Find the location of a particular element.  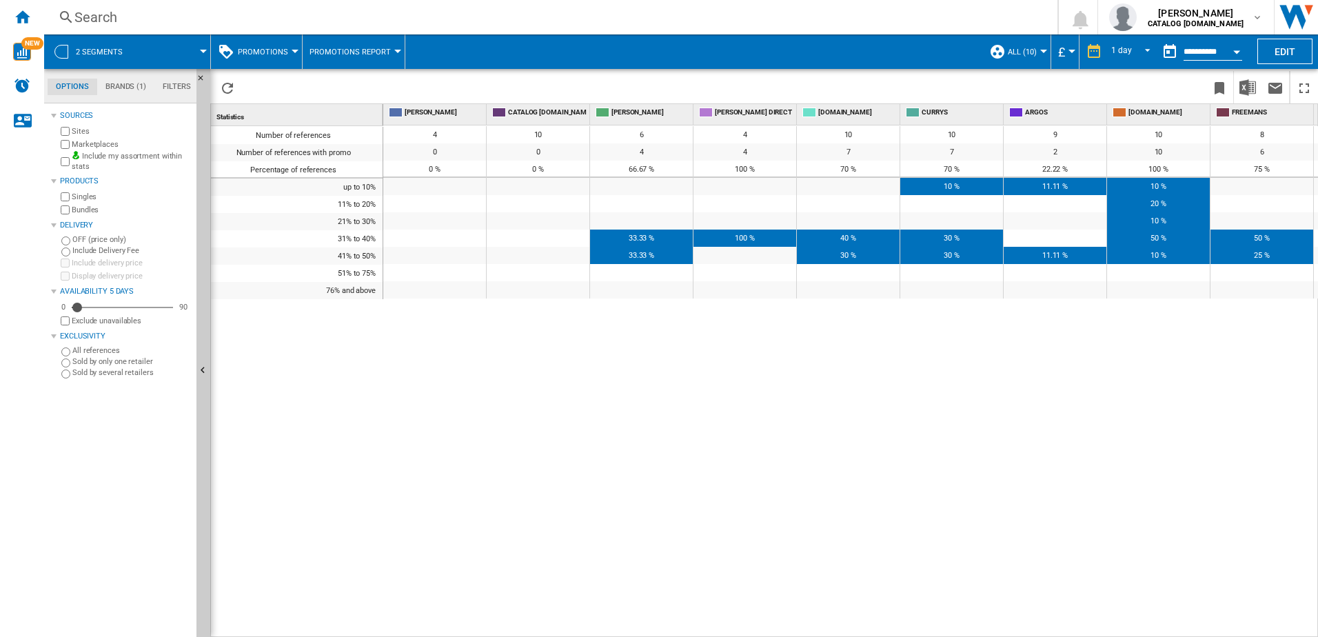

img: alerts-logo.svg is located at coordinates (22, 85).